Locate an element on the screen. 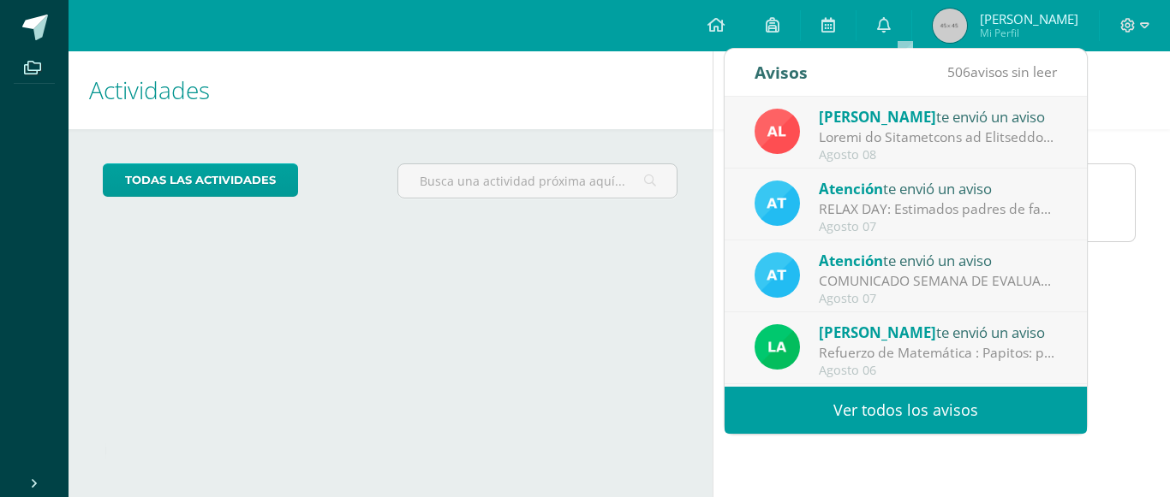 The width and height of the screenshot is (1170, 497). input: Busca una actividad próxima aquí... is located at coordinates (538, 181).